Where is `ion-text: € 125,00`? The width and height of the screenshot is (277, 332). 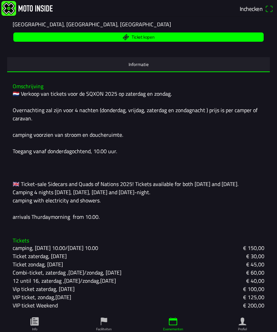
ion-text: € 125,00 is located at coordinates (254, 297).